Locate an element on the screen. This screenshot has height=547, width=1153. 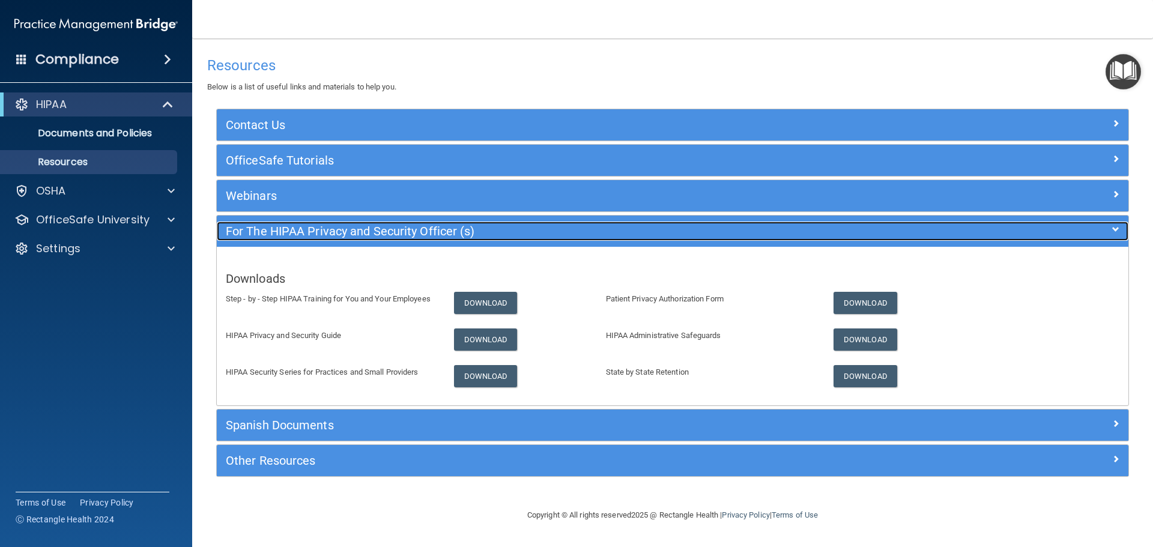
a: OfficeSafe University is located at coordinates (94, 220).